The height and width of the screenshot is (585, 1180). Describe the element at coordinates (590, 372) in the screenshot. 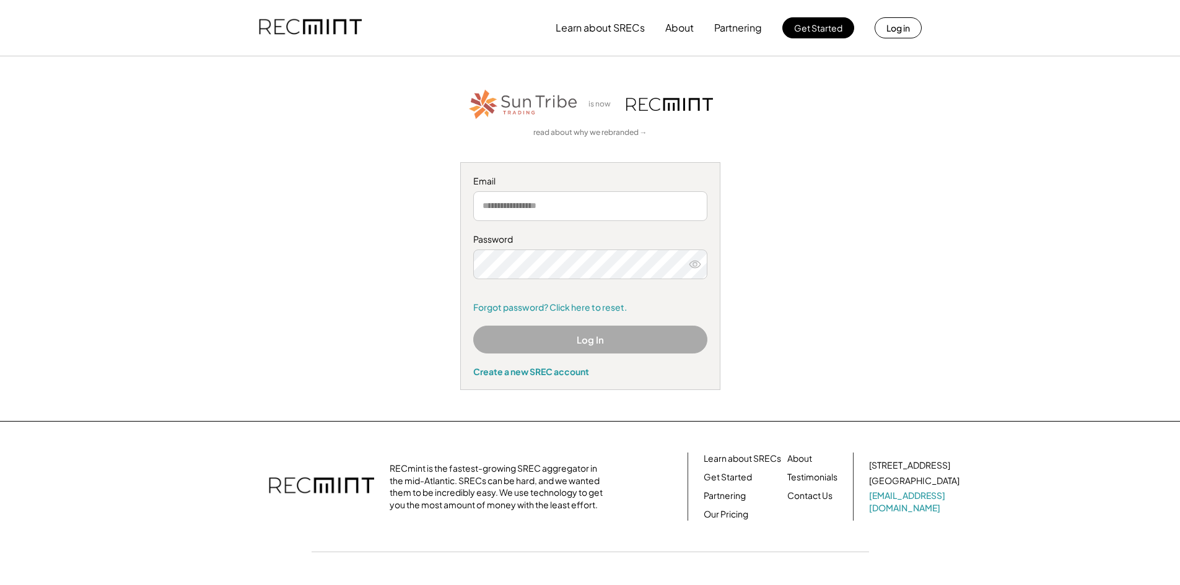

I see `div: Create a new SREC account` at that location.